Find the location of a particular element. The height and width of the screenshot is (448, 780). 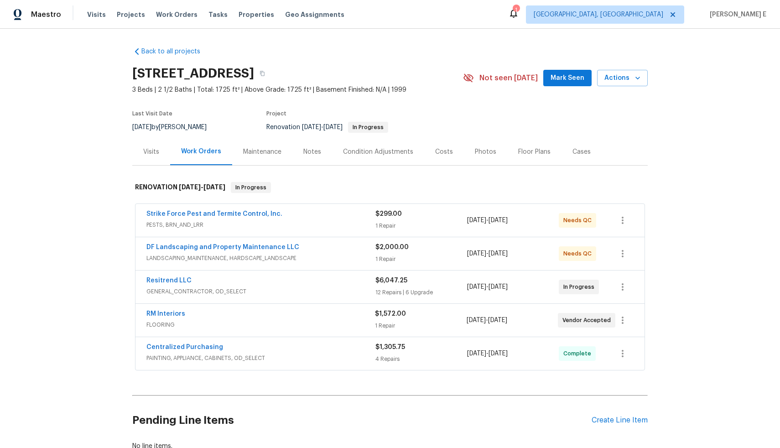

a: Strike Force Pest and Termite Control, Inc. is located at coordinates (214, 214).